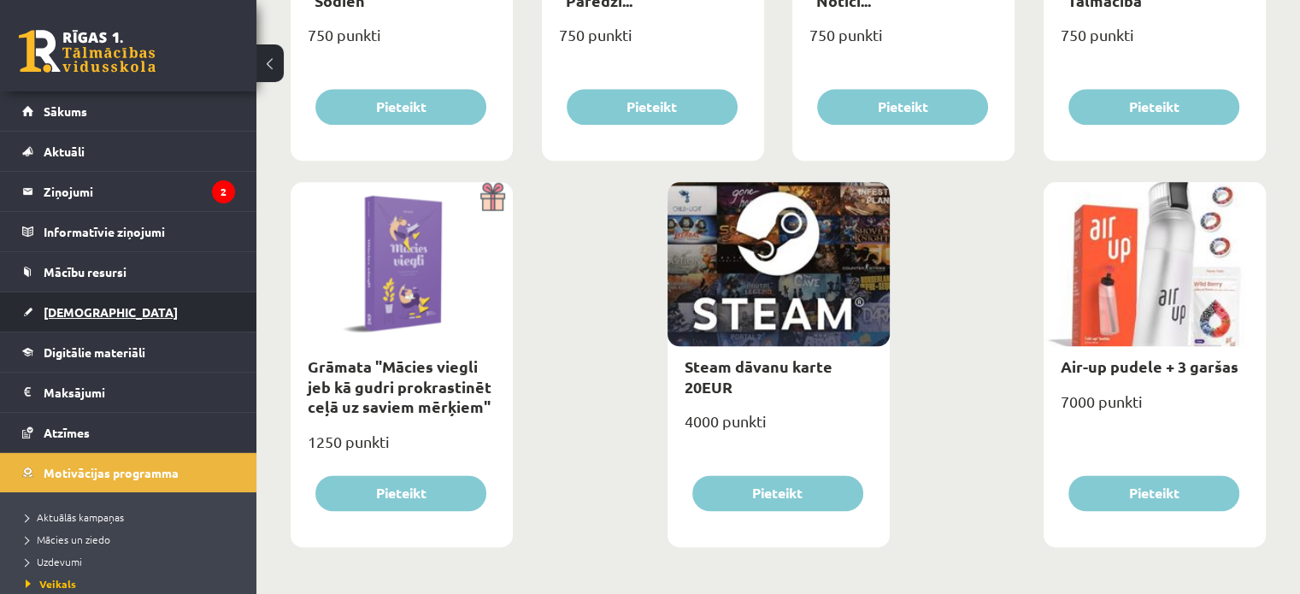 The width and height of the screenshot is (1300, 594). I want to click on a: Sākums, so click(128, 111).